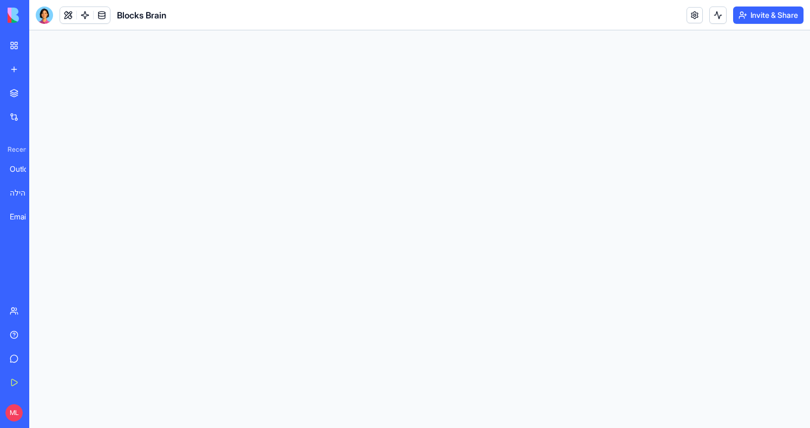  I want to click on span: Blocks Brain, so click(141, 15).